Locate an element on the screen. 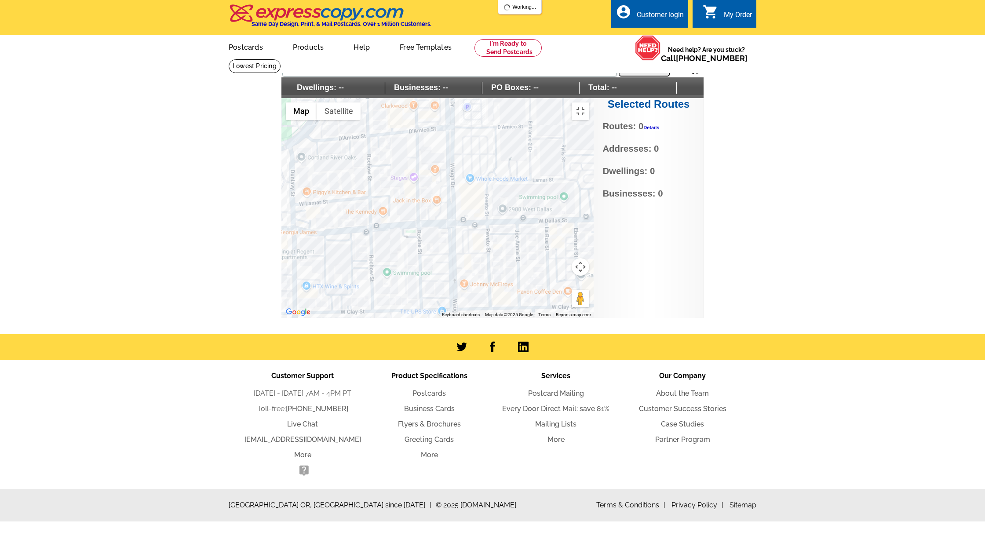  a: Greeting Cards is located at coordinates (429, 439).